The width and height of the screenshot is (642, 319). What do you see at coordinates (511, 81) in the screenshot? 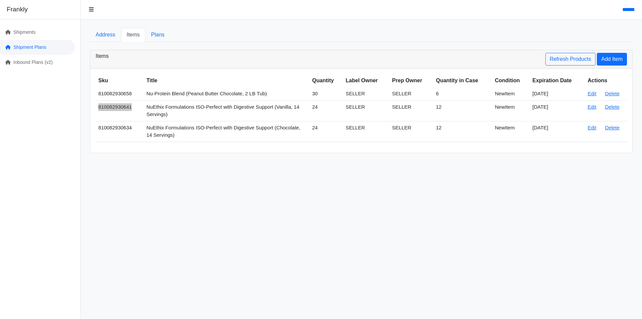
I see `th: Condition` at bounding box center [511, 81].